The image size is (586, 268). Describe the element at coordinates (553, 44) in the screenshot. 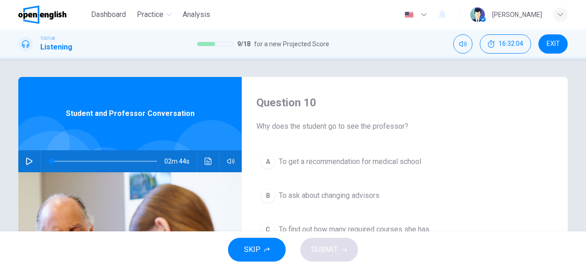

I see `button: EXIT` at that location.